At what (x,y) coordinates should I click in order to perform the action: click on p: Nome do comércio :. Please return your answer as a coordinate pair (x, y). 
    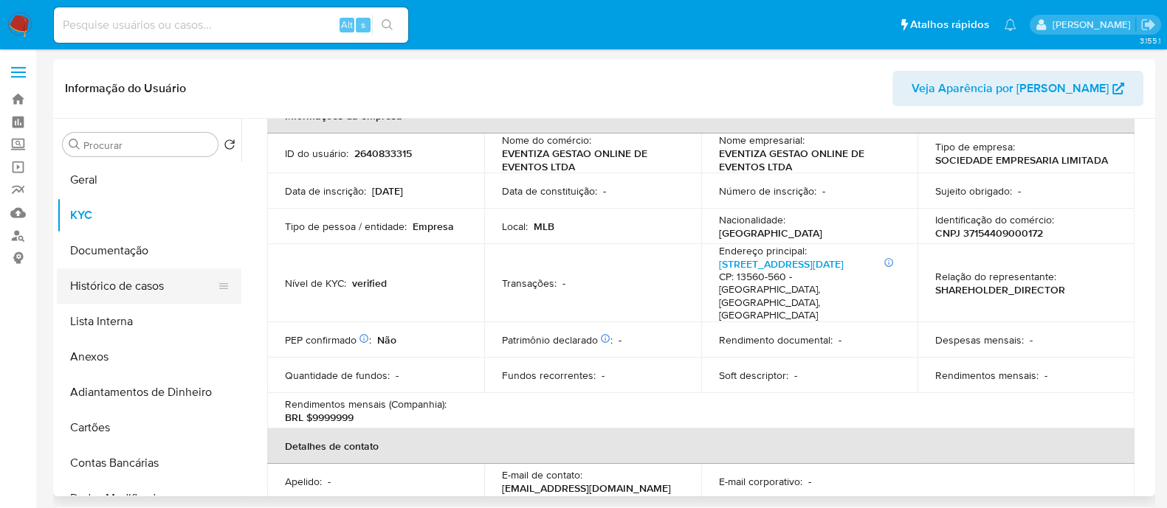
    Looking at the image, I should click on (546, 140).